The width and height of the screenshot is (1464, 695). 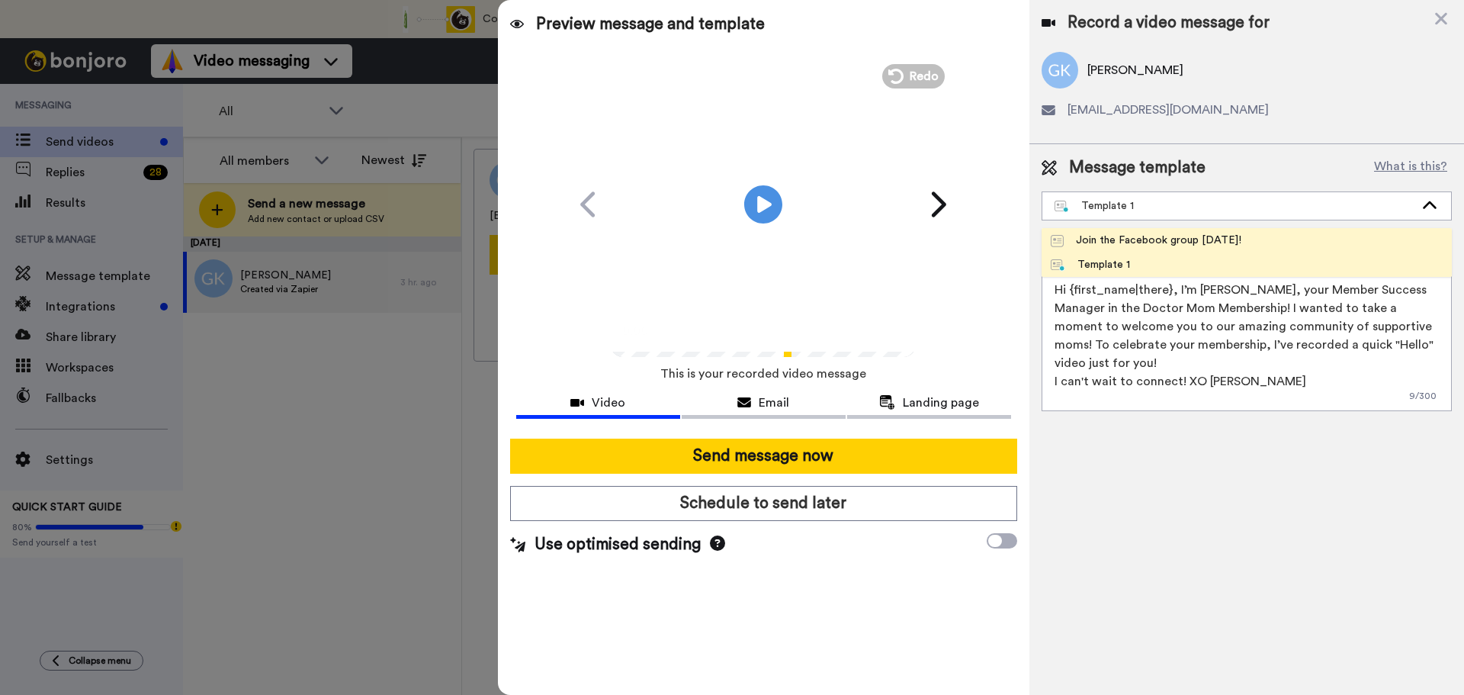 I want to click on button: Send message now, so click(x=763, y=456).